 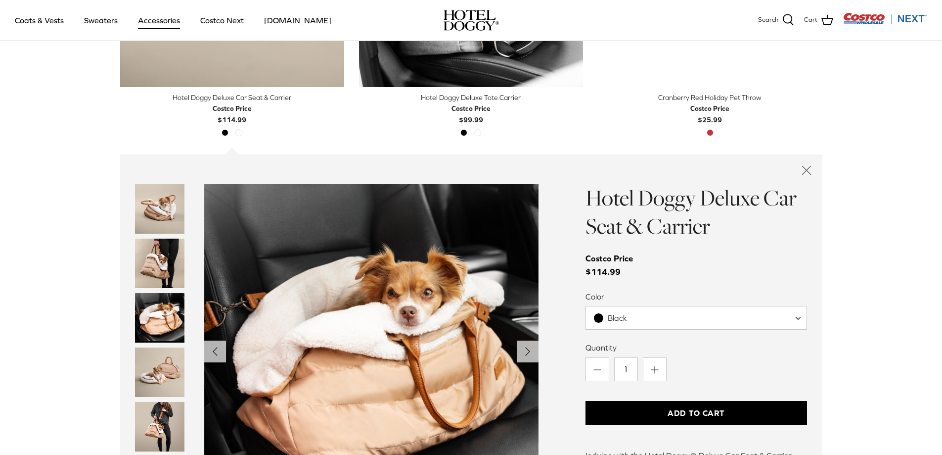 What do you see at coordinates (39, 20) in the screenshot?
I see `a: Coats & Vests` at bounding box center [39, 20].